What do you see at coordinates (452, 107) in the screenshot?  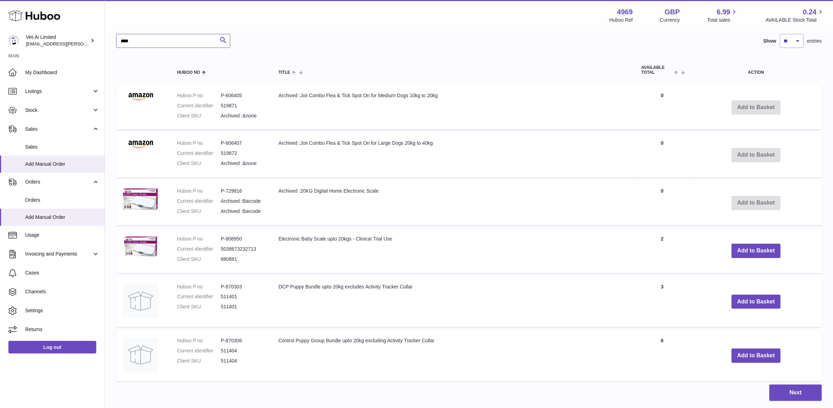 I see `td: Archived :Joii Combo Flea & Tick Spot On for Medium Dogs 10kg to 20kg` at bounding box center [452, 107].